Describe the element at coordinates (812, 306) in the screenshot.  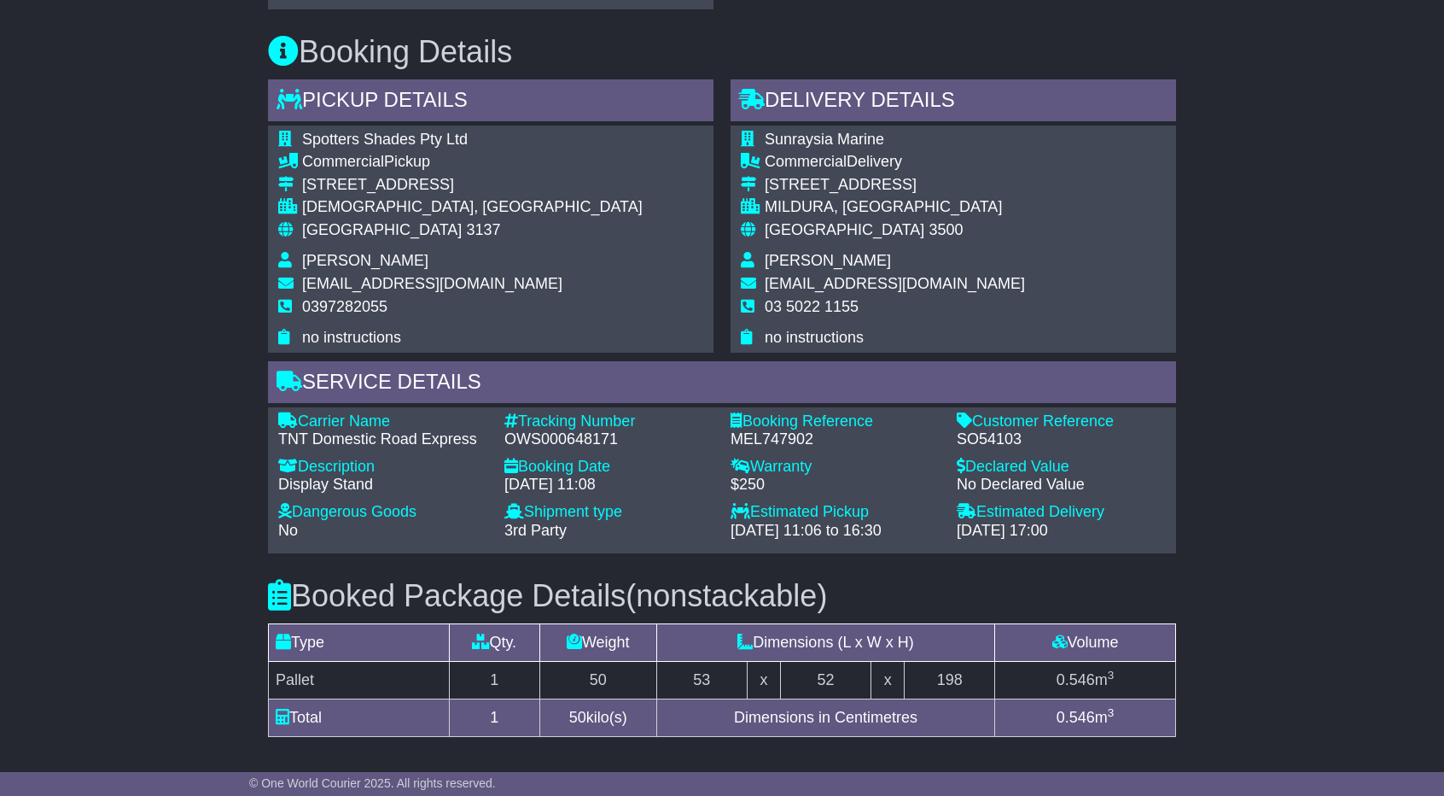
I see `span: 03 5022 1155` at that location.